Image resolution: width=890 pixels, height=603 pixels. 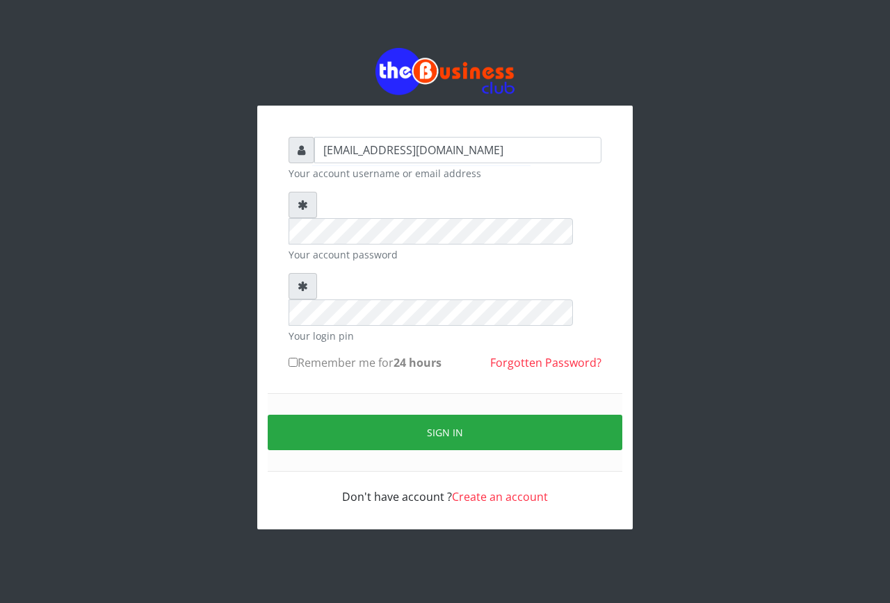 What do you see at coordinates (445, 432) in the screenshot?
I see `button: Sign in` at bounding box center [445, 432].